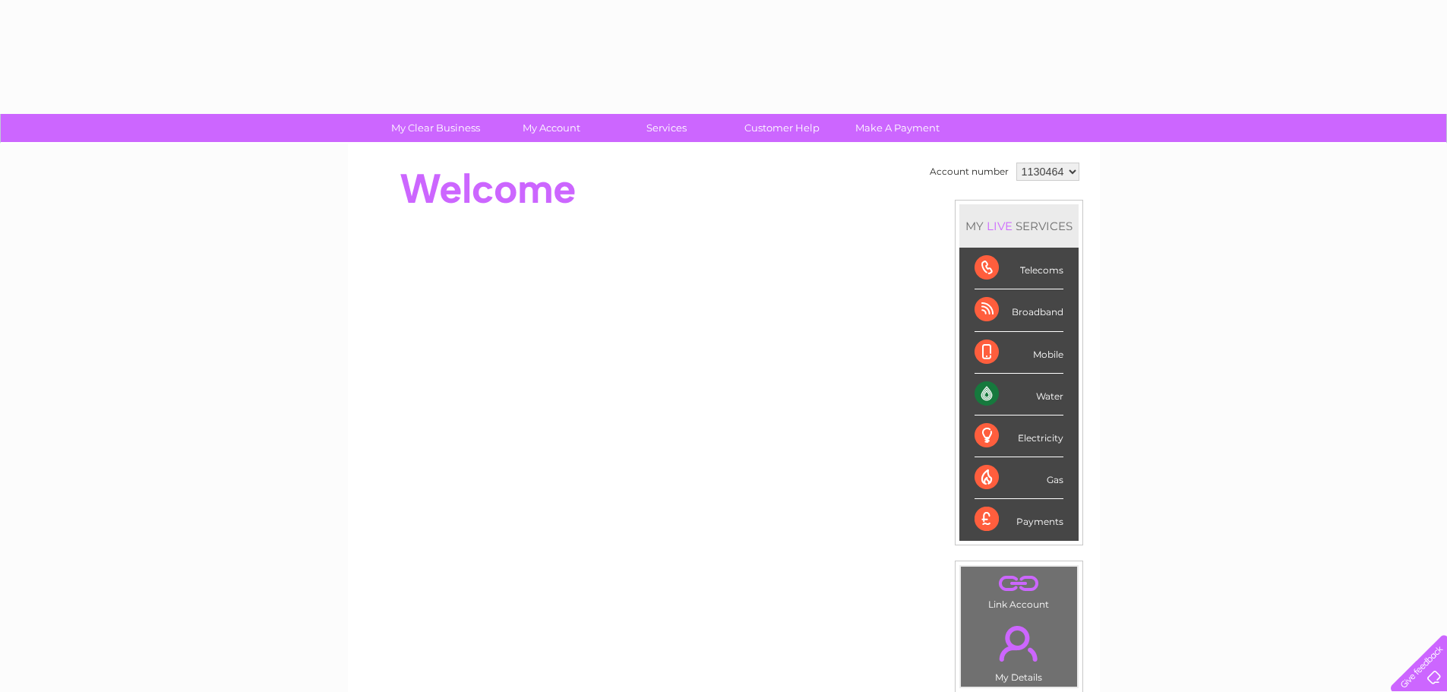 Image resolution: width=1447 pixels, height=692 pixels. I want to click on a: Make A Payment, so click(897, 128).